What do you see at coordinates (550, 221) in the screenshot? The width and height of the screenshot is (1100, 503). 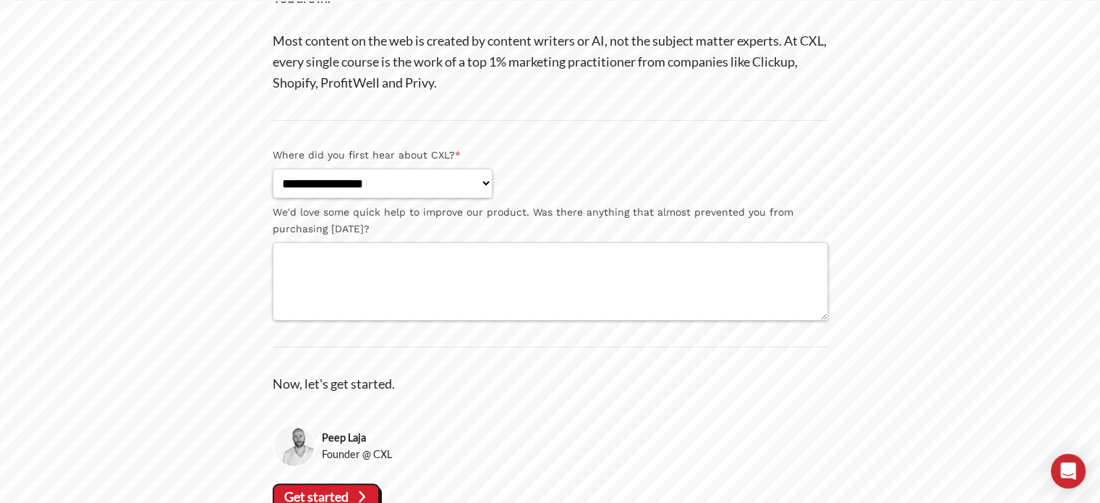 I see `label: We'd love some quick help to improve our product. Was there anything that almost prevented you fr...` at bounding box center [550, 221].